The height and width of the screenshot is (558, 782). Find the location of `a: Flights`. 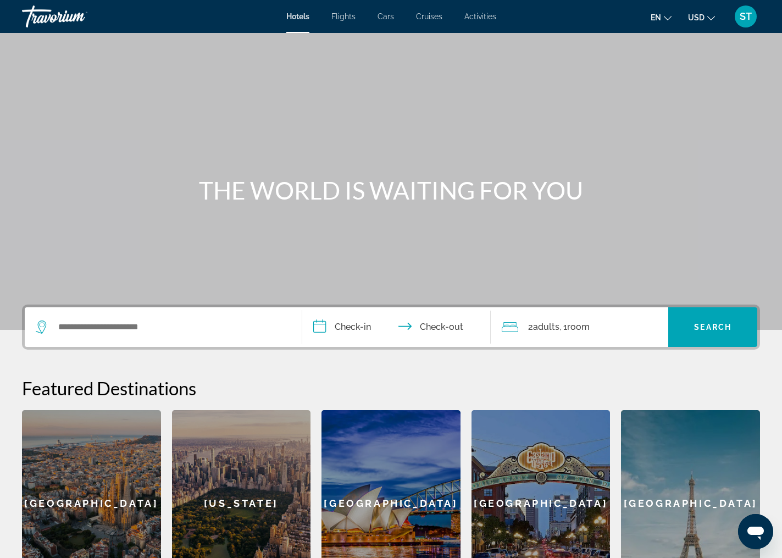

a: Flights is located at coordinates (343, 16).